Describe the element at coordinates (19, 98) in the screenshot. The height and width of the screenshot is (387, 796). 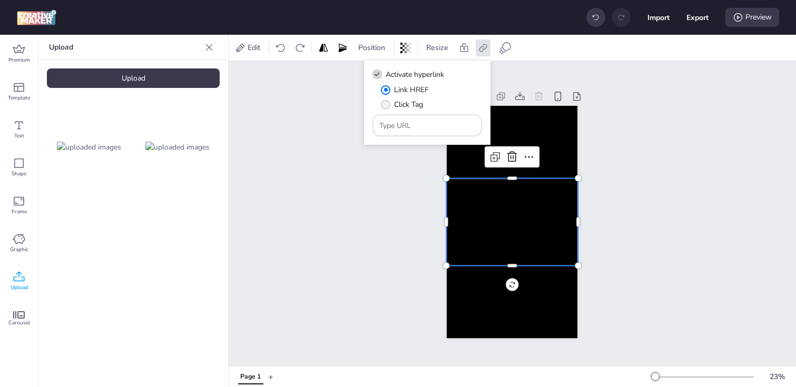
I see `span: Template` at that location.